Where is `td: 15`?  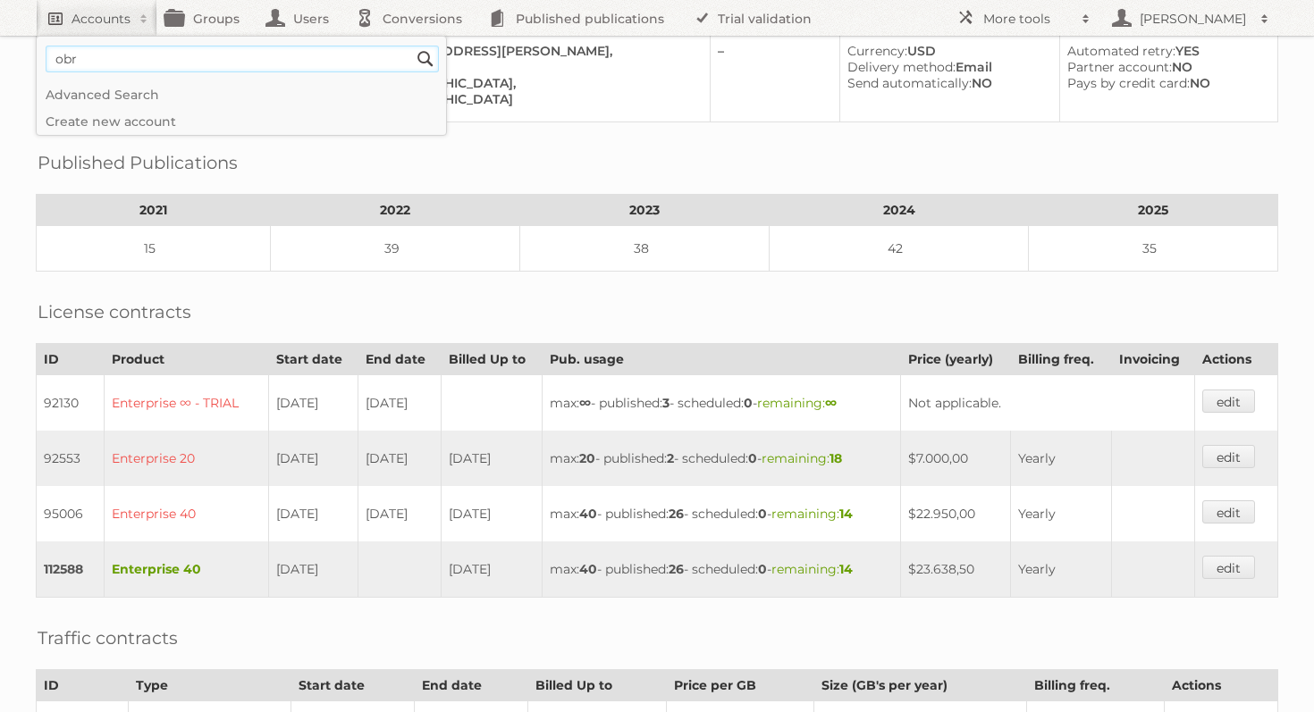
td: 15 is located at coordinates (154, 249).